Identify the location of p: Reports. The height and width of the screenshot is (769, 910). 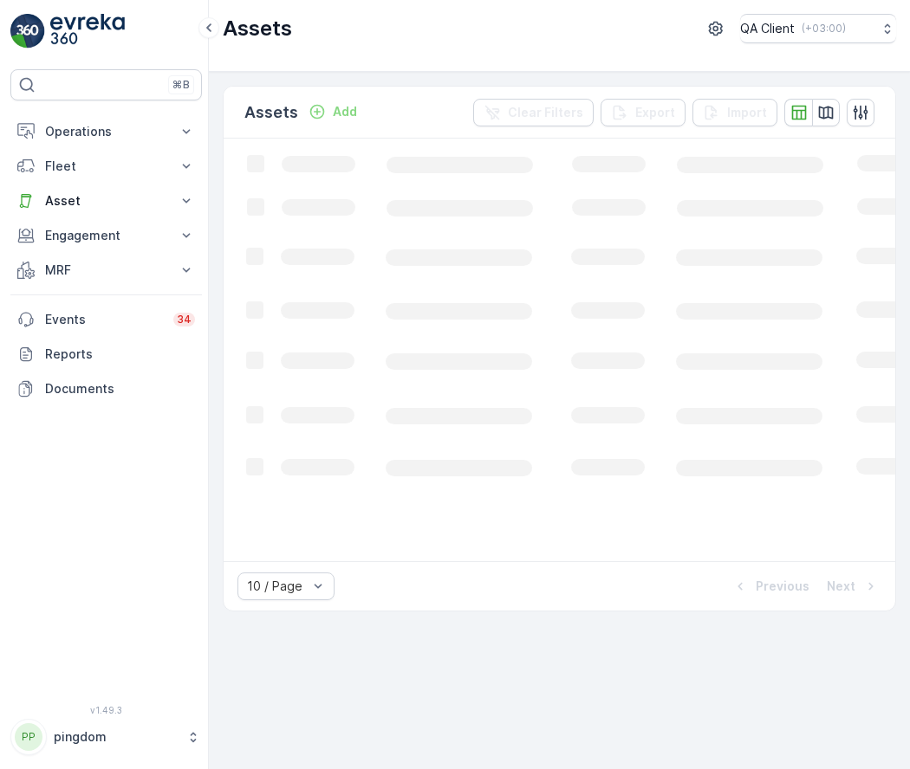
(120, 354).